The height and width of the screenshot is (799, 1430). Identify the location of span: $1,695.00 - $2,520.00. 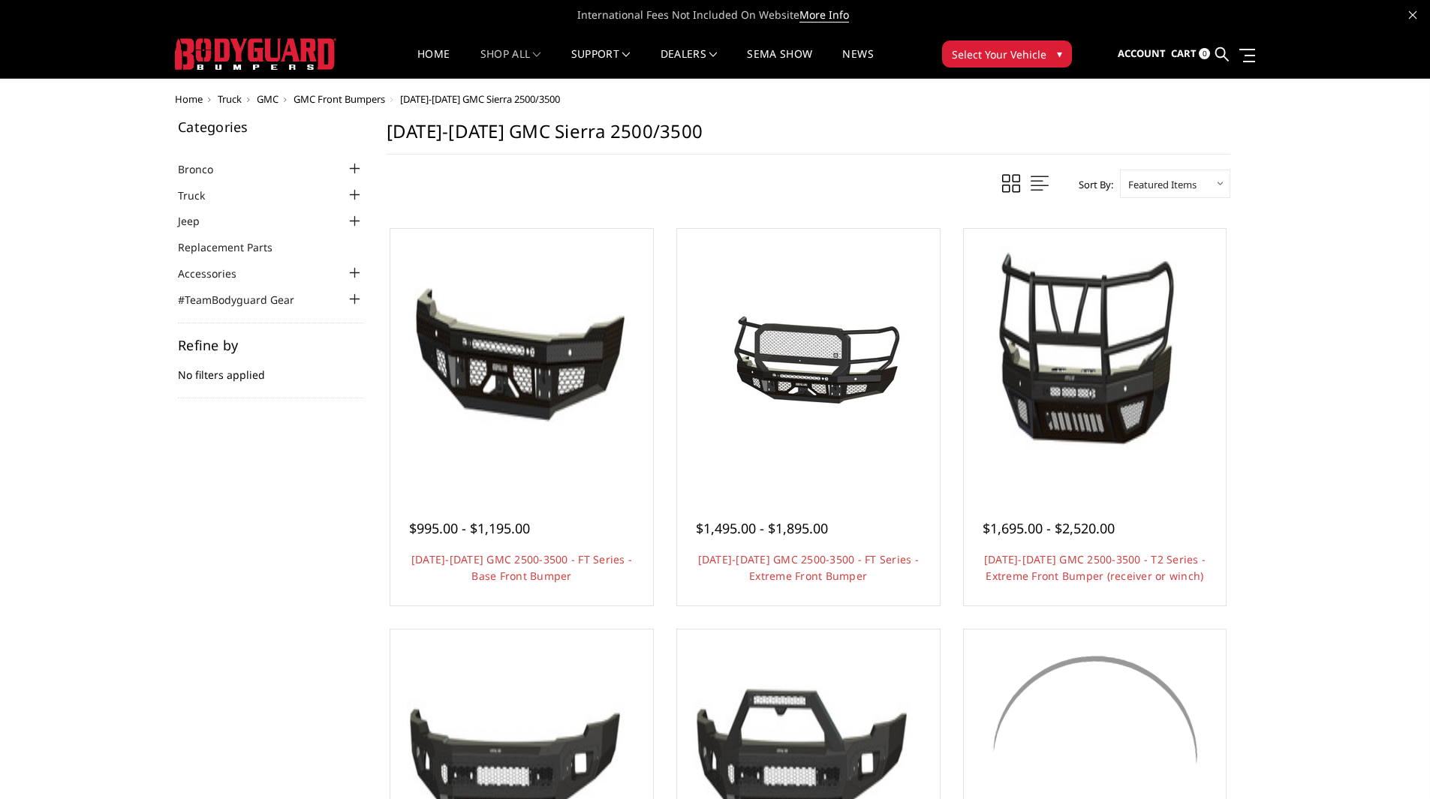
(1049, 528).